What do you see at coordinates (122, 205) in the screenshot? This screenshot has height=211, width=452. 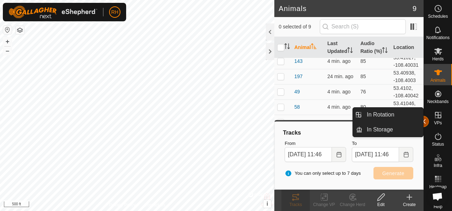 I see `a: Privacy Policy` at bounding box center [122, 205].